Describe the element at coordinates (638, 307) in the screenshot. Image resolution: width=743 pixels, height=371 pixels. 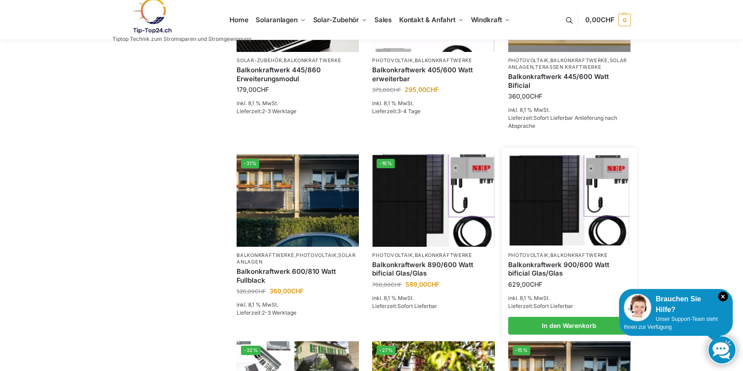
I see `img: Customer service` at that location.